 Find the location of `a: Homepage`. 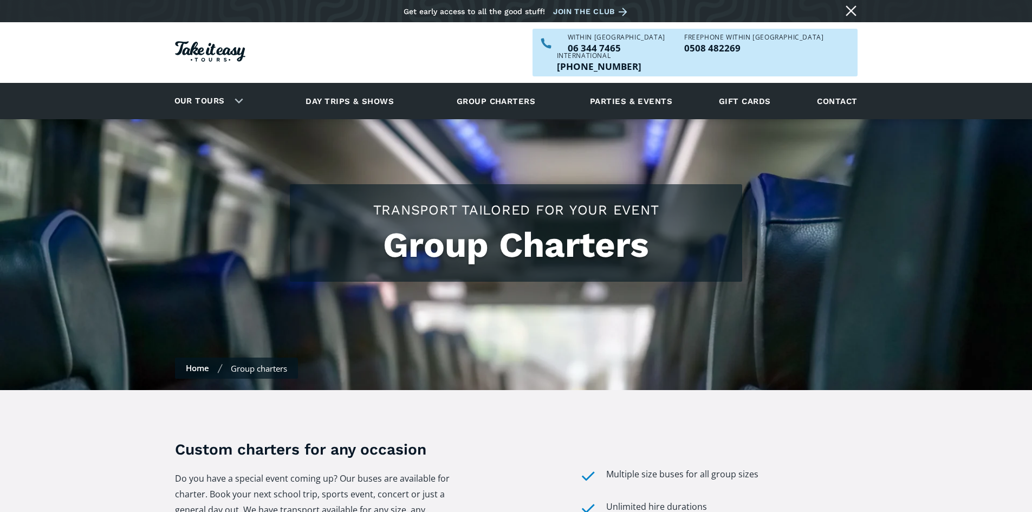

a: Homepage is located at coordinates (210, 53).